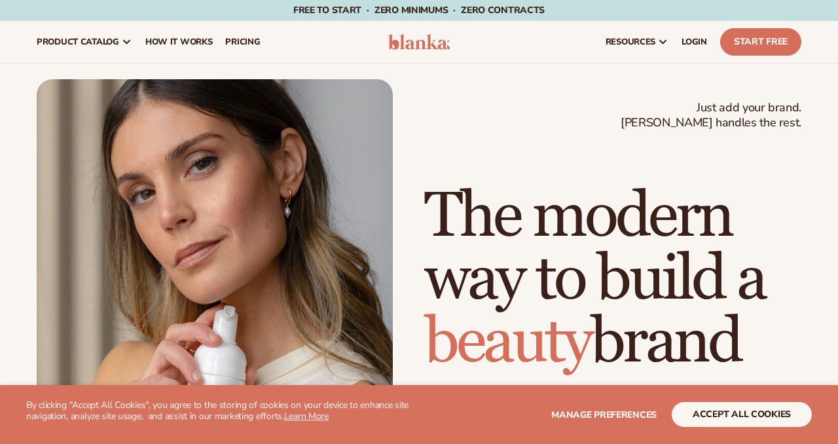 The image size is (838, 444). I want to click on span: LOGIN, so click(694, 42).